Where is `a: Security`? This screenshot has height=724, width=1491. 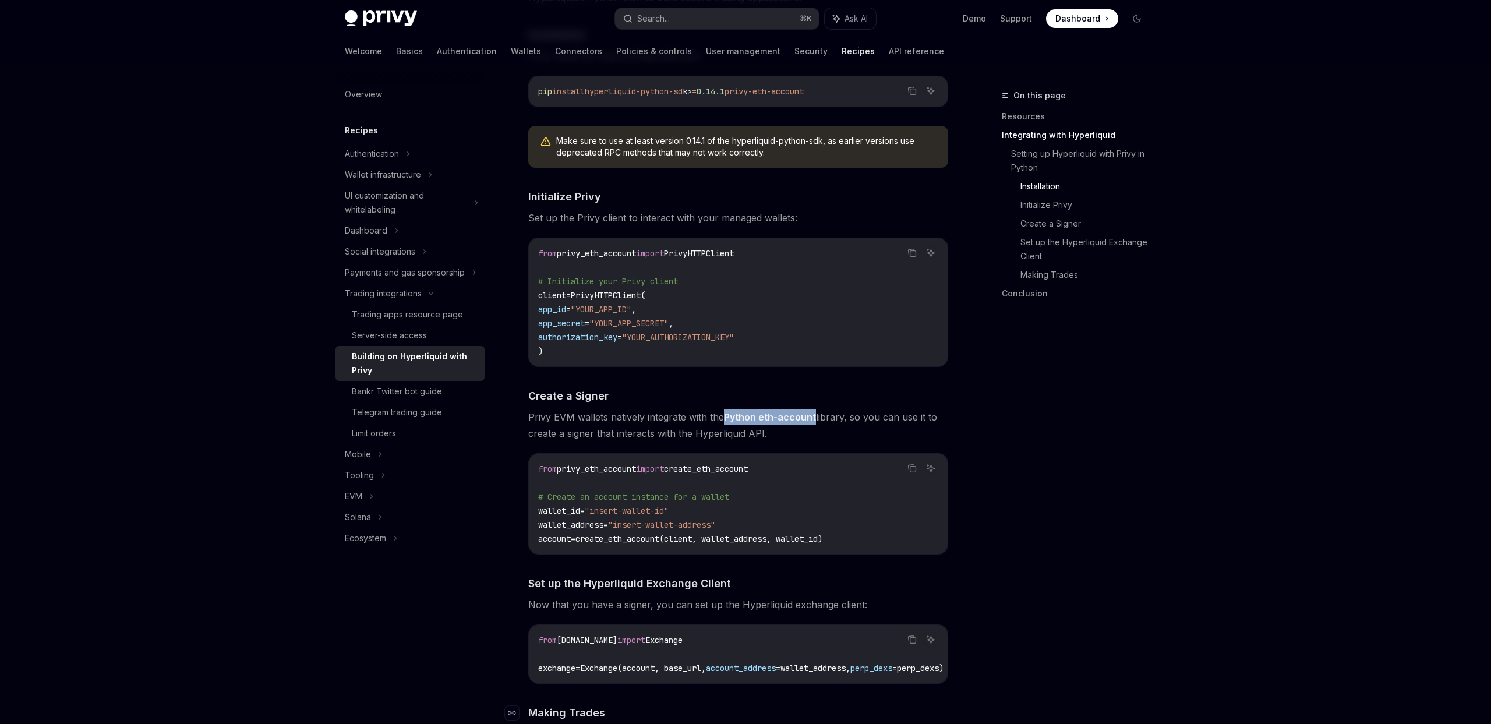 a: Security is located at coordinates (811, 51).